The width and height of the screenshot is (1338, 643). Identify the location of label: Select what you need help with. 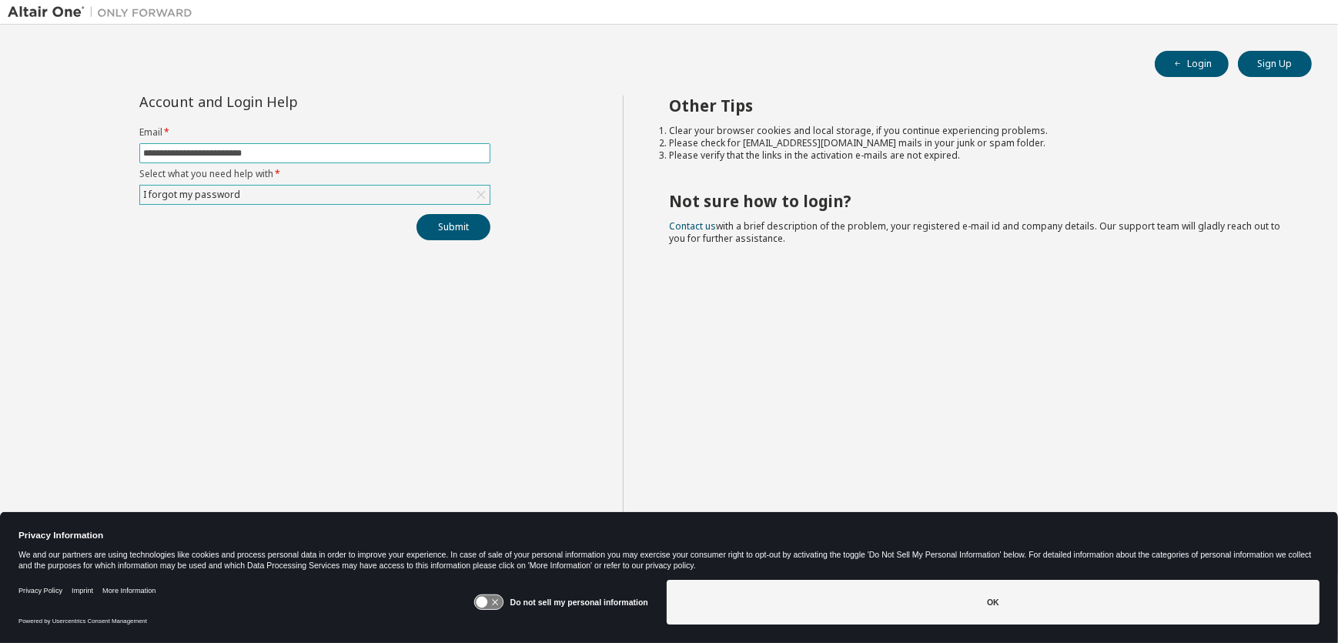
(315, 174).